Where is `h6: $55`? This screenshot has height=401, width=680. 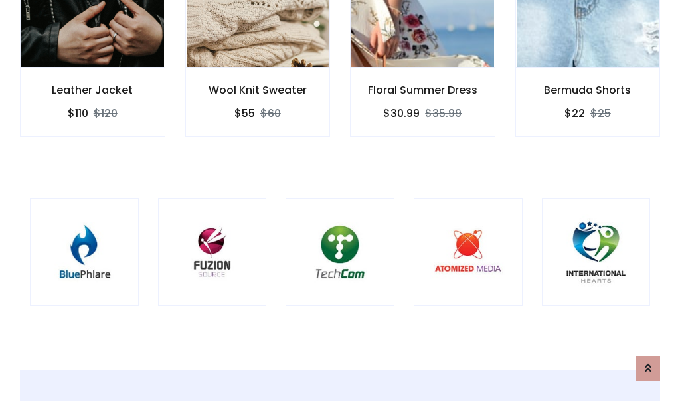 h6: $55 is located at coordinates (244, 113).